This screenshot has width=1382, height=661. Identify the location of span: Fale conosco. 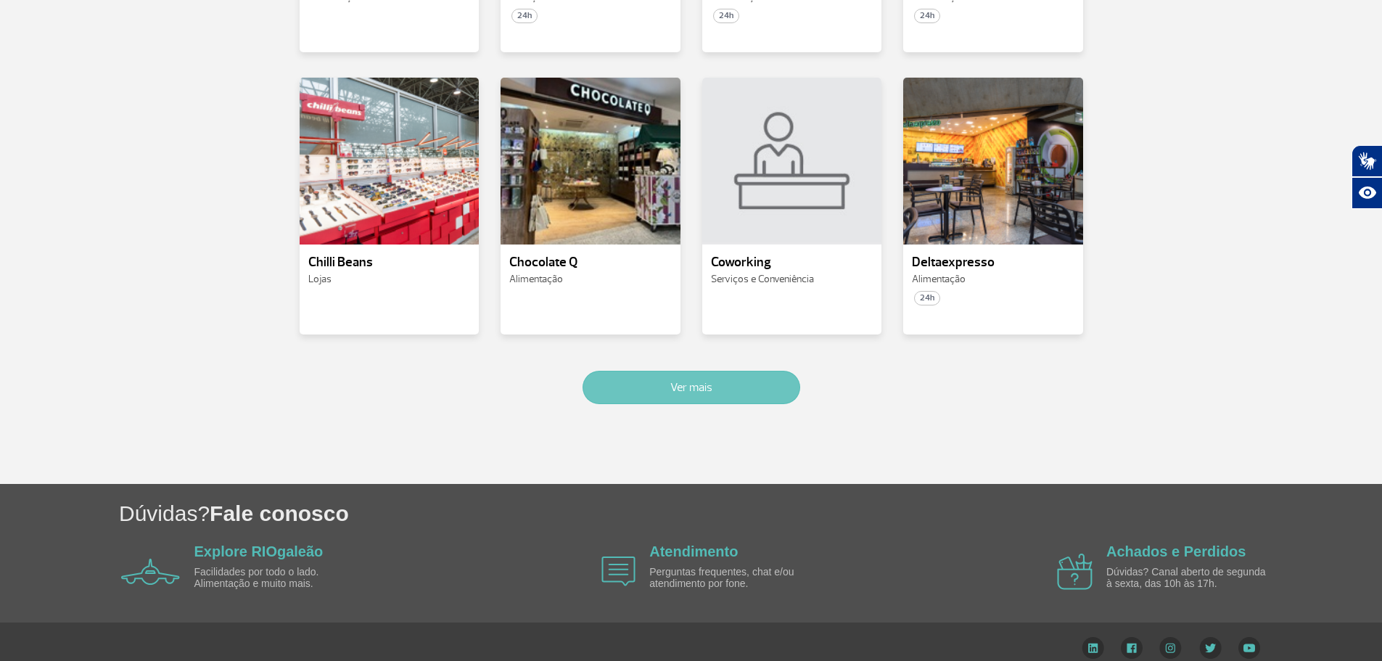
(279, 513).